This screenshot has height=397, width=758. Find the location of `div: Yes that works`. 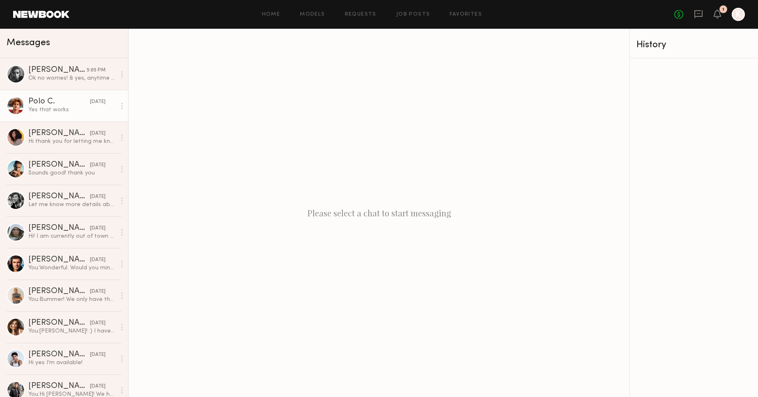

div: Yes that works is located at coordinates (72, 110).